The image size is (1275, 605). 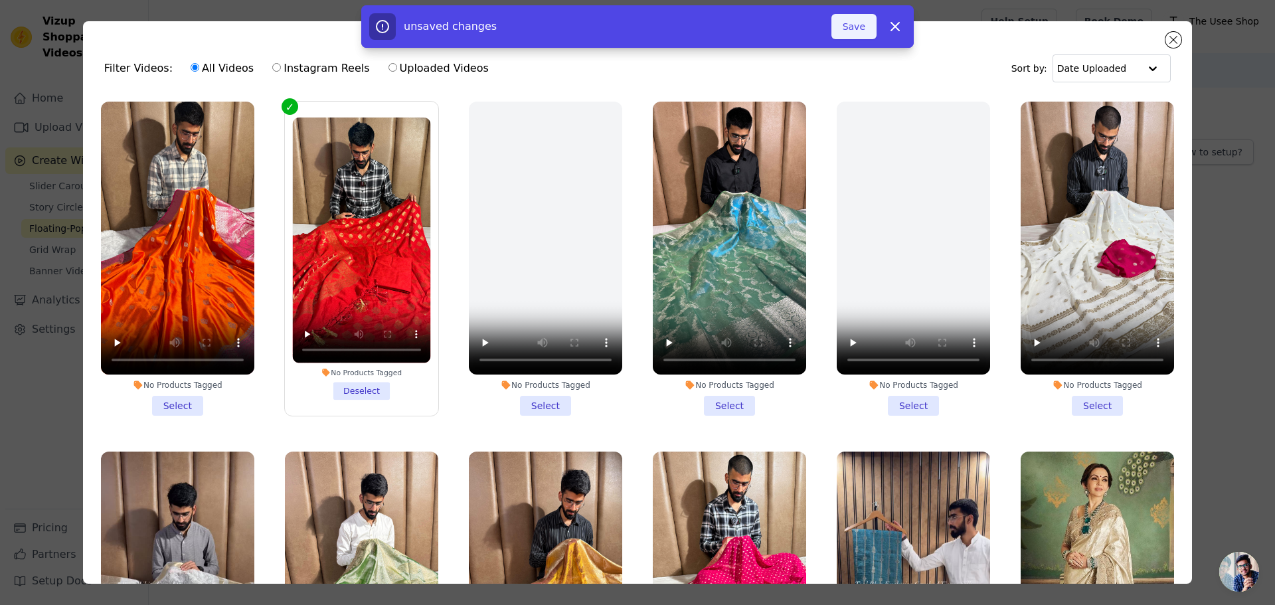 I want to click on label: All Videos, so click(x=222, y=68).